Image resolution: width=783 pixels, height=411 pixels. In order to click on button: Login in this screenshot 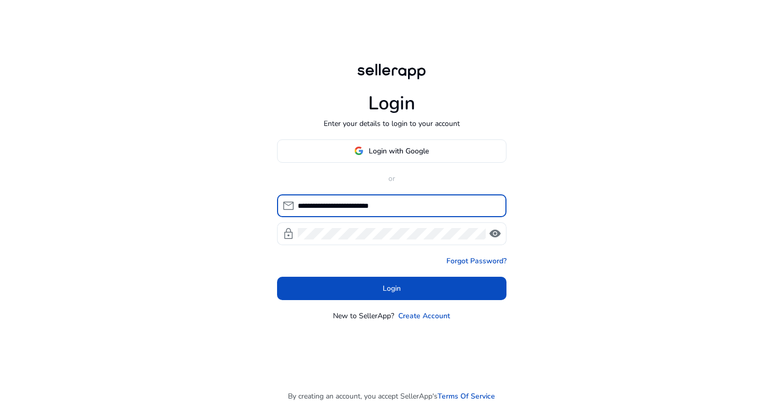, I will do `click(392, 288)`.